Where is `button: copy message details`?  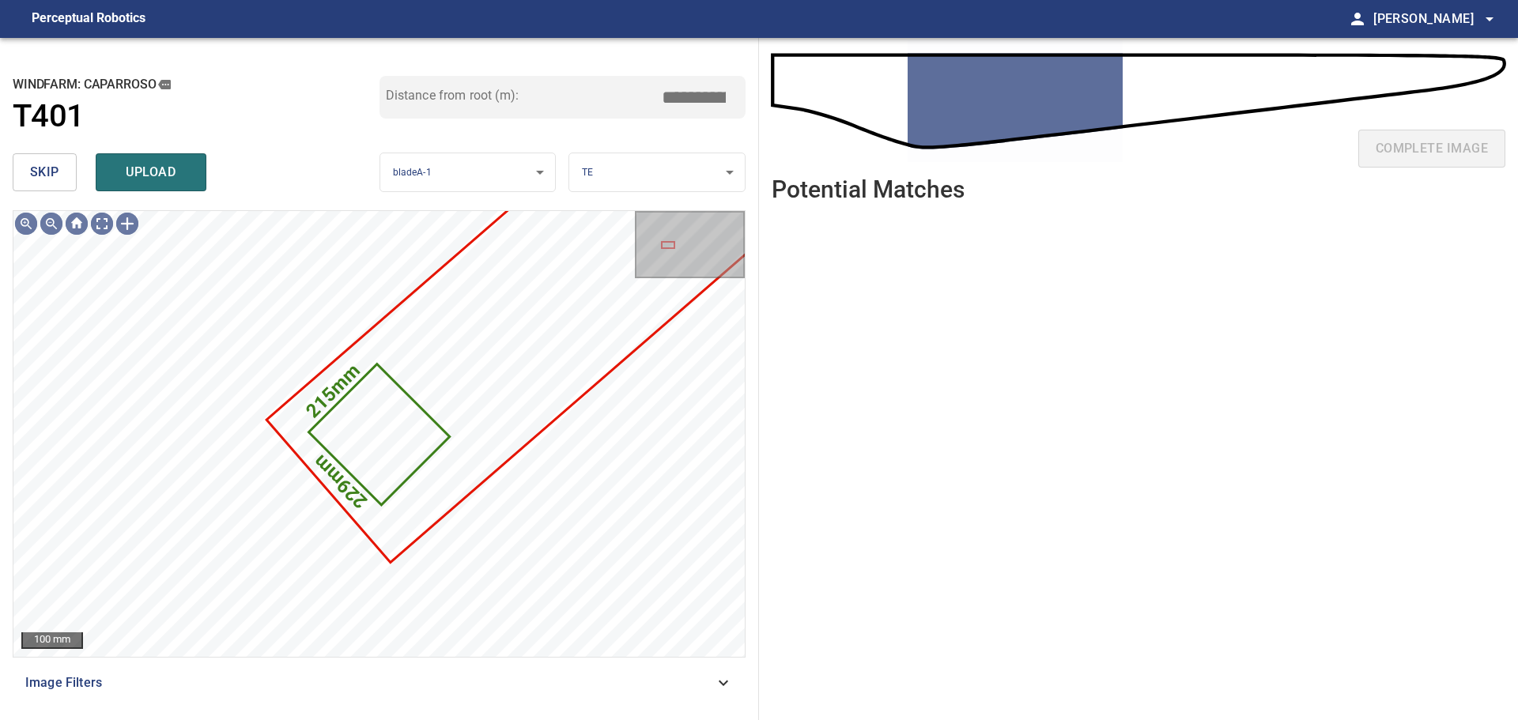
button: copy message details is located at coordinates (164, 85).